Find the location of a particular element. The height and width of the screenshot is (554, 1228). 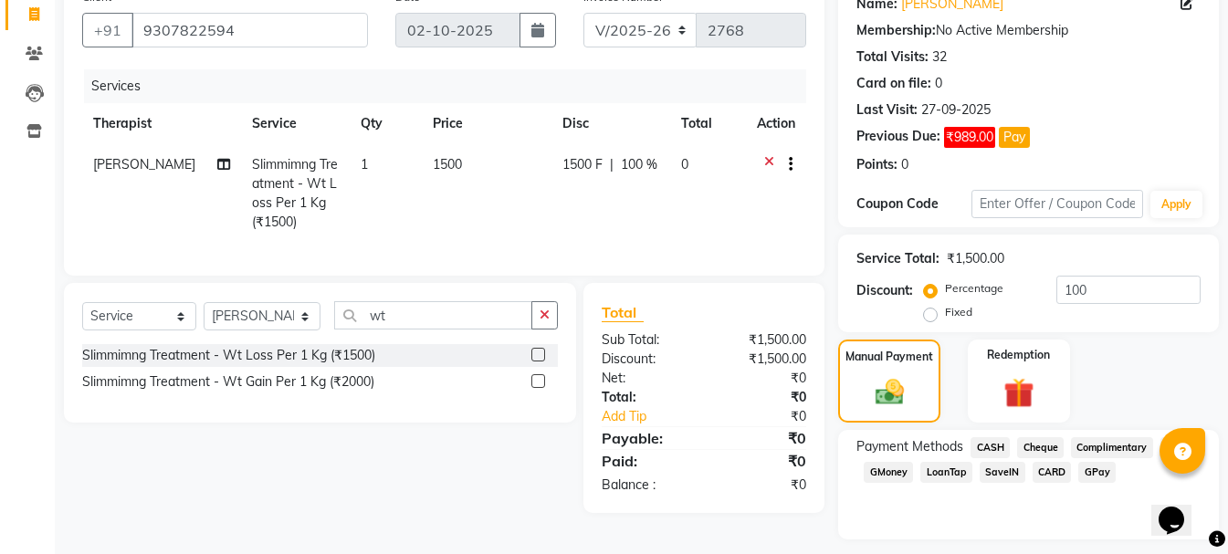

button: +91 is located at coordinates (108, 30).